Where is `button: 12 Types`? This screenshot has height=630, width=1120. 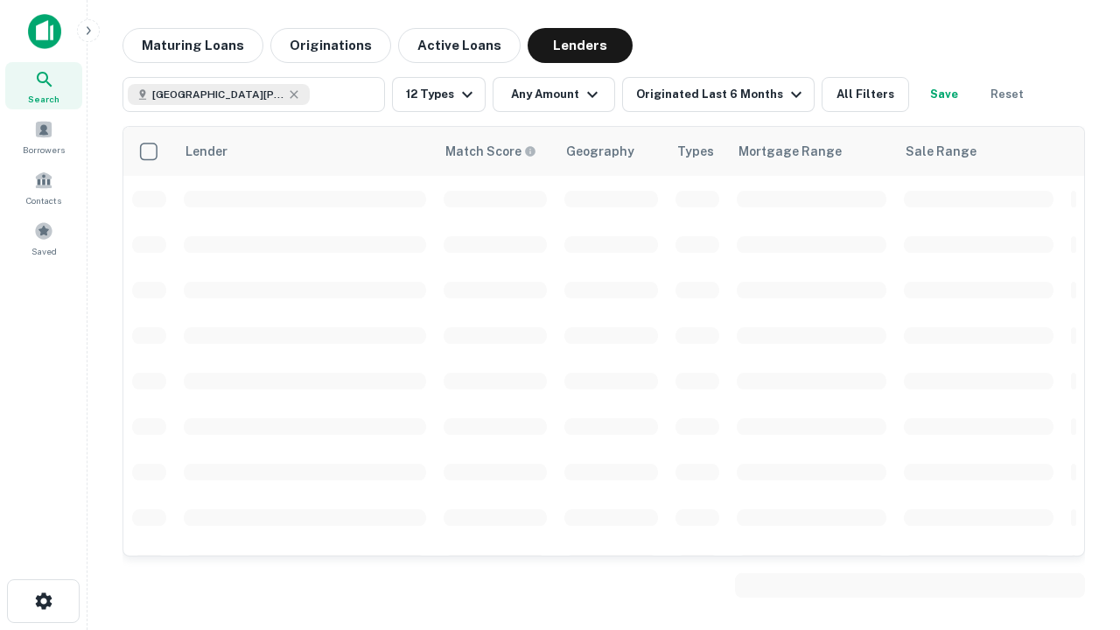
button: 12 Types is located at coordinates (439, 95).